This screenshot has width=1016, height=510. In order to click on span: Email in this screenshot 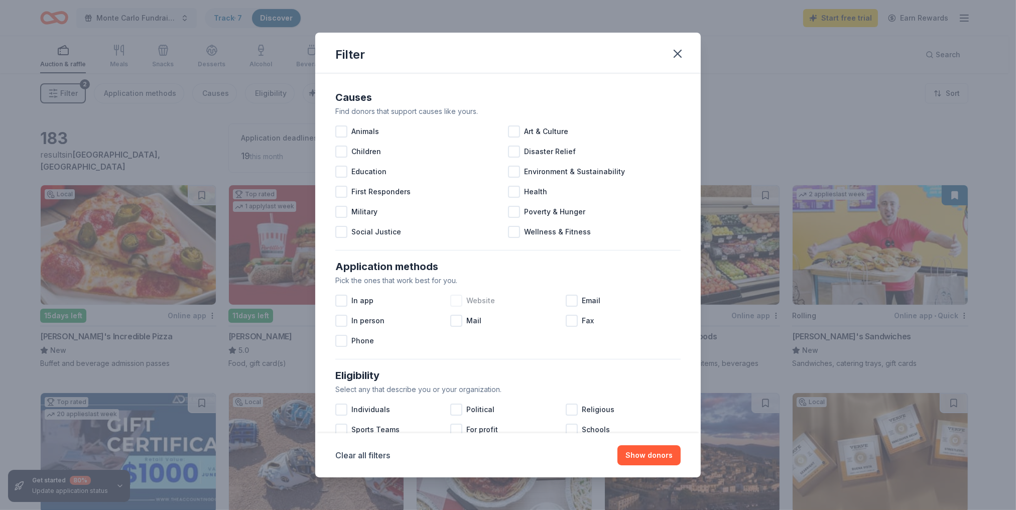, I will do `click(591, 301)`.